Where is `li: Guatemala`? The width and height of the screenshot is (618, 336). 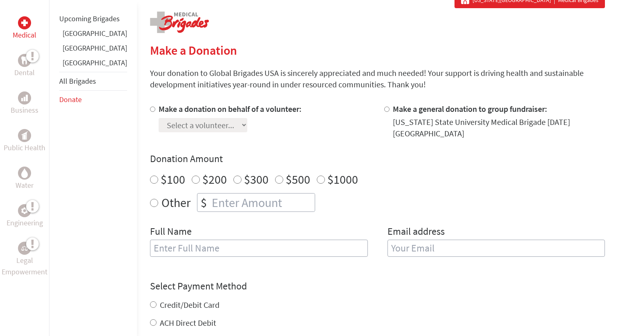
li: Guatemala is located at coordinates (93, 50).